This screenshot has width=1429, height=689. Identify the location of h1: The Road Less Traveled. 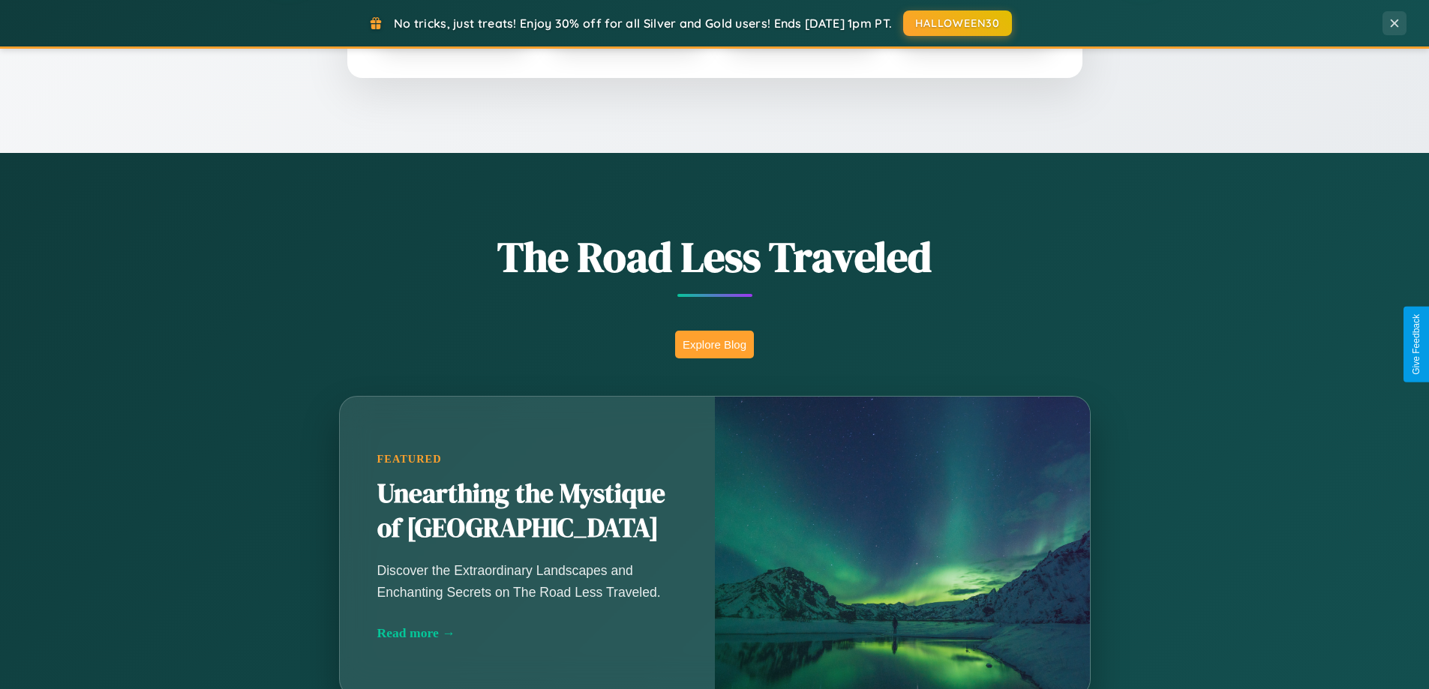
(715, 257).